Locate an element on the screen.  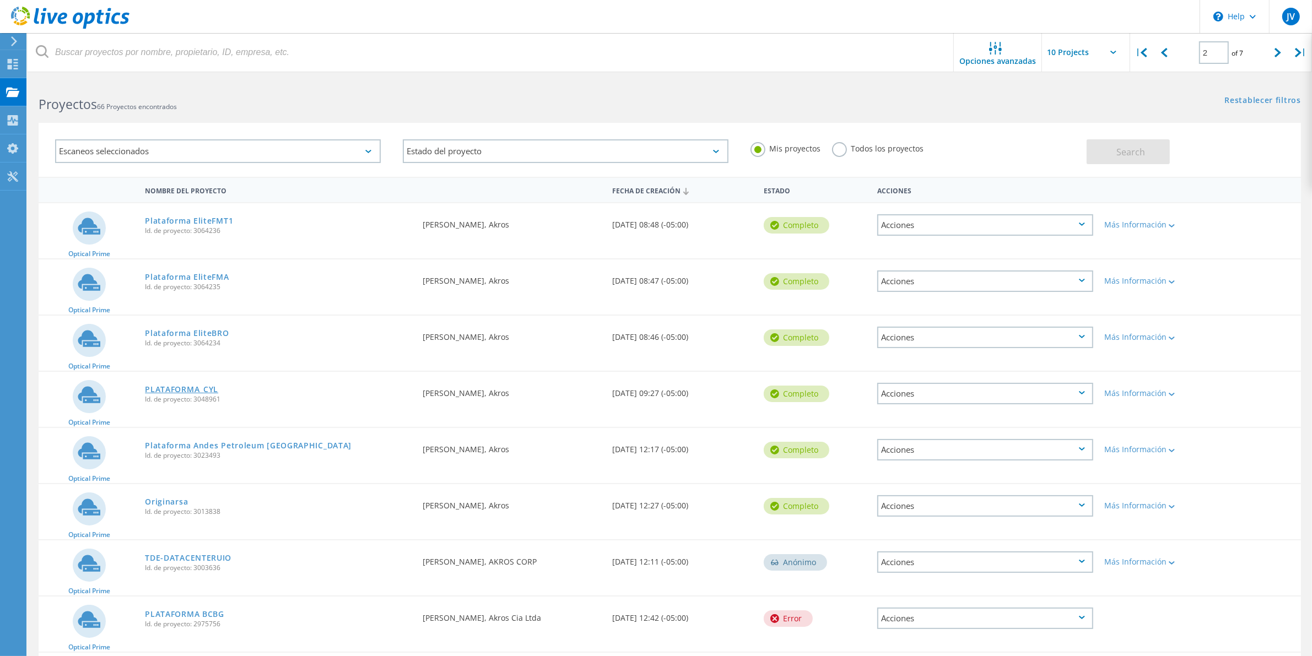
span: Opciones avanzadas is located at coordinates (998, 61).